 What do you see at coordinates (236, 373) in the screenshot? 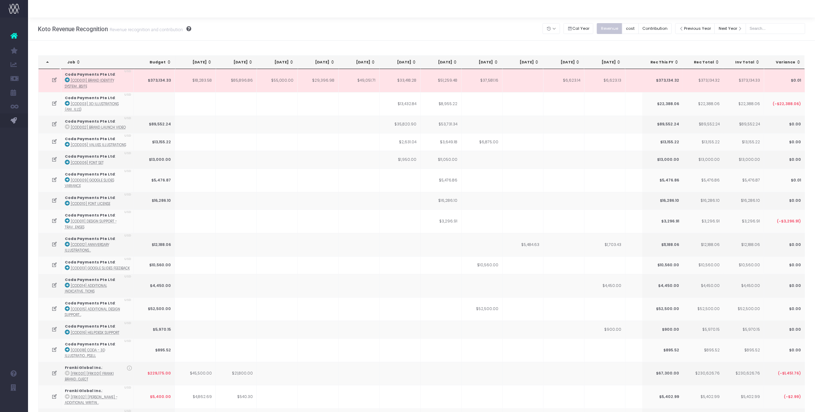
I see `td: $21,800.00` at bounding box center [236, 373].